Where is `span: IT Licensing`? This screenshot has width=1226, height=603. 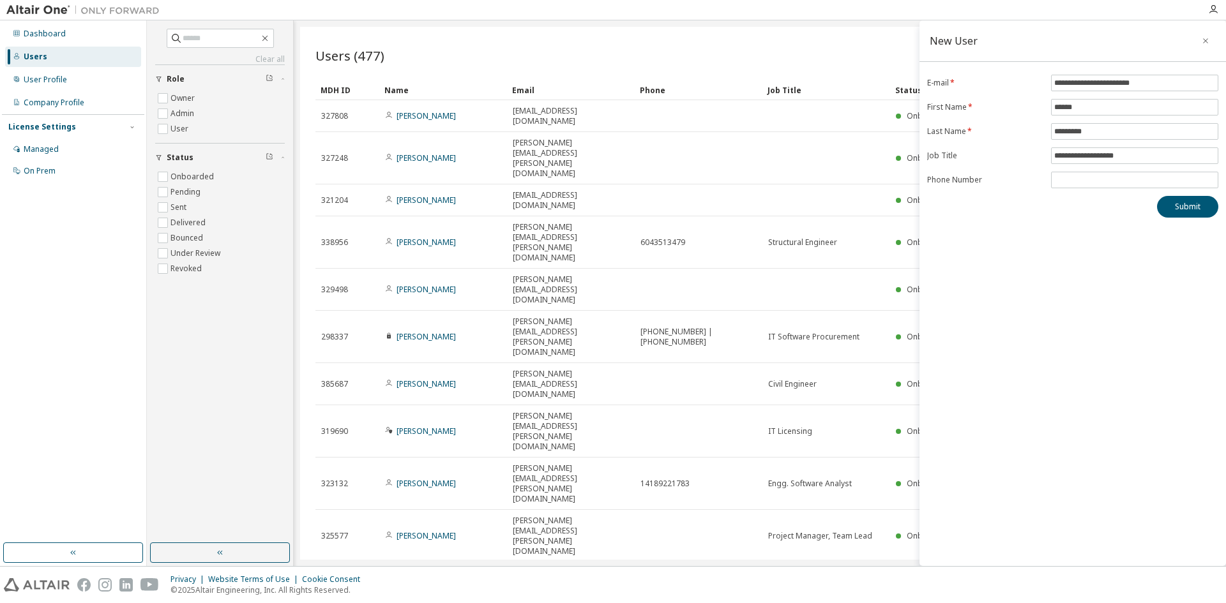 span: IT Licensing is located at coordinates (790, 431).